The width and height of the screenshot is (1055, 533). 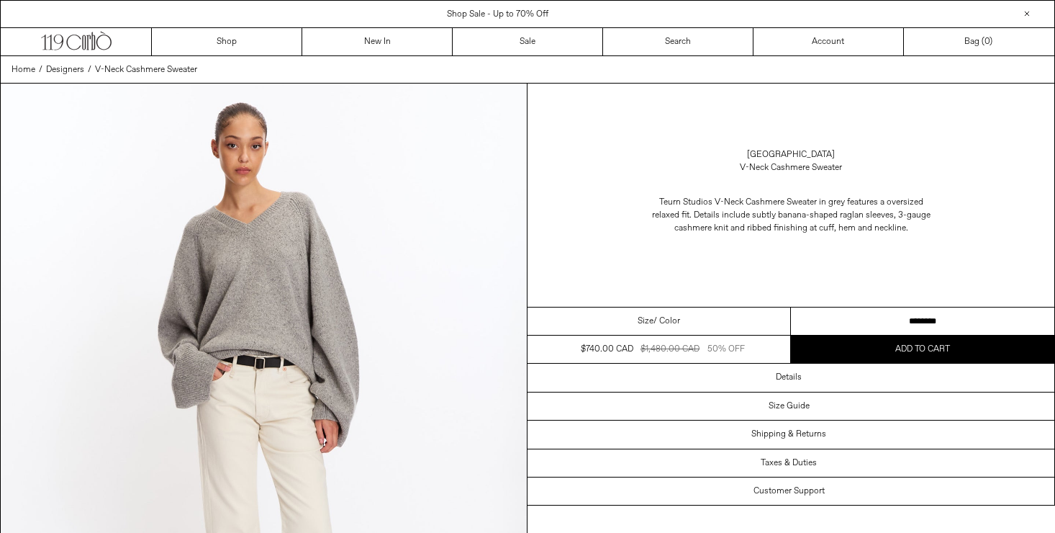 What do you see at coordinates (377, 42) in the screenshot?
I see `a: New In` at bounding box center [377, 42].